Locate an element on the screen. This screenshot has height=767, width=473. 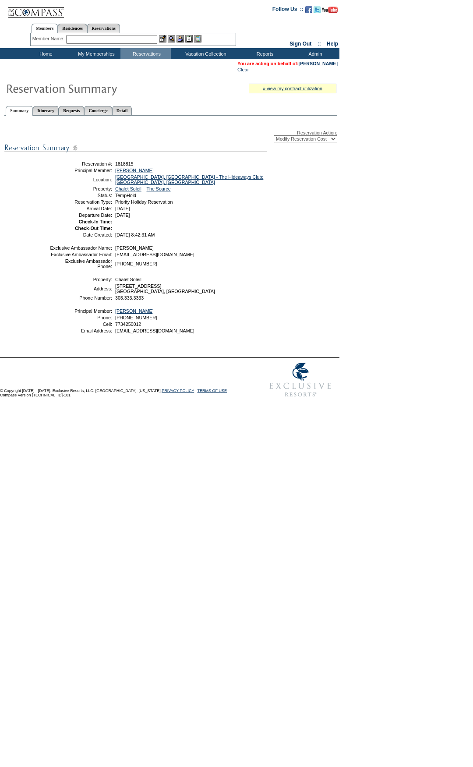
td: Exclusive Ambassador Name: is located at coordinates (81, 248).